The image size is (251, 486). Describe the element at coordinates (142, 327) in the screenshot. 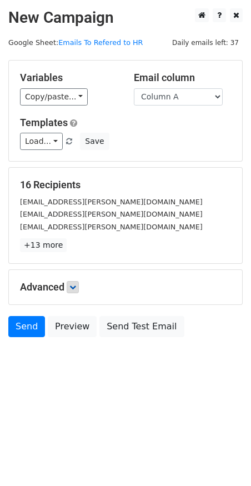

I see `a: Send Test Email` at that location.